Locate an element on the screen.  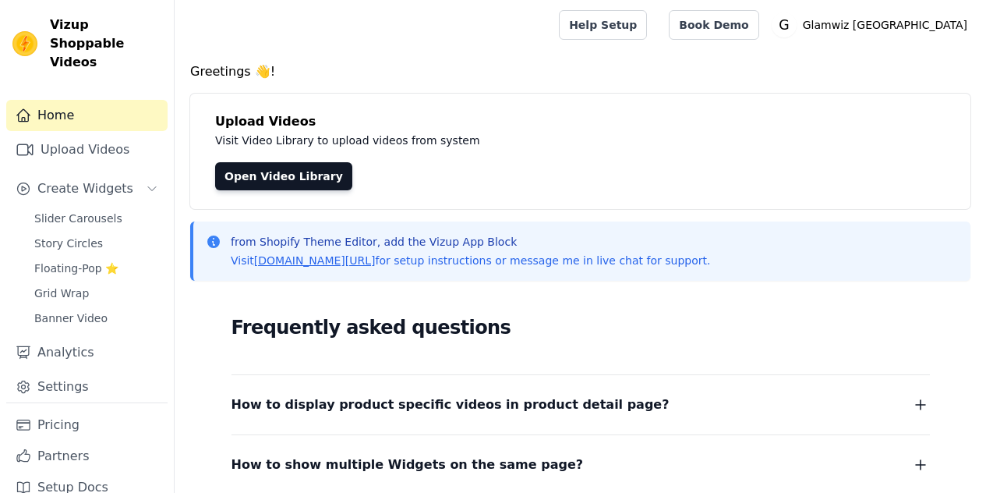
a: Pricing is located at coordinates (87, 425).